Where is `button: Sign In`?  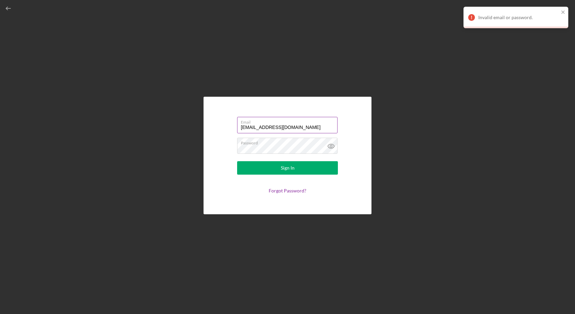 button: Sign In is located at coordinates (288, 168).